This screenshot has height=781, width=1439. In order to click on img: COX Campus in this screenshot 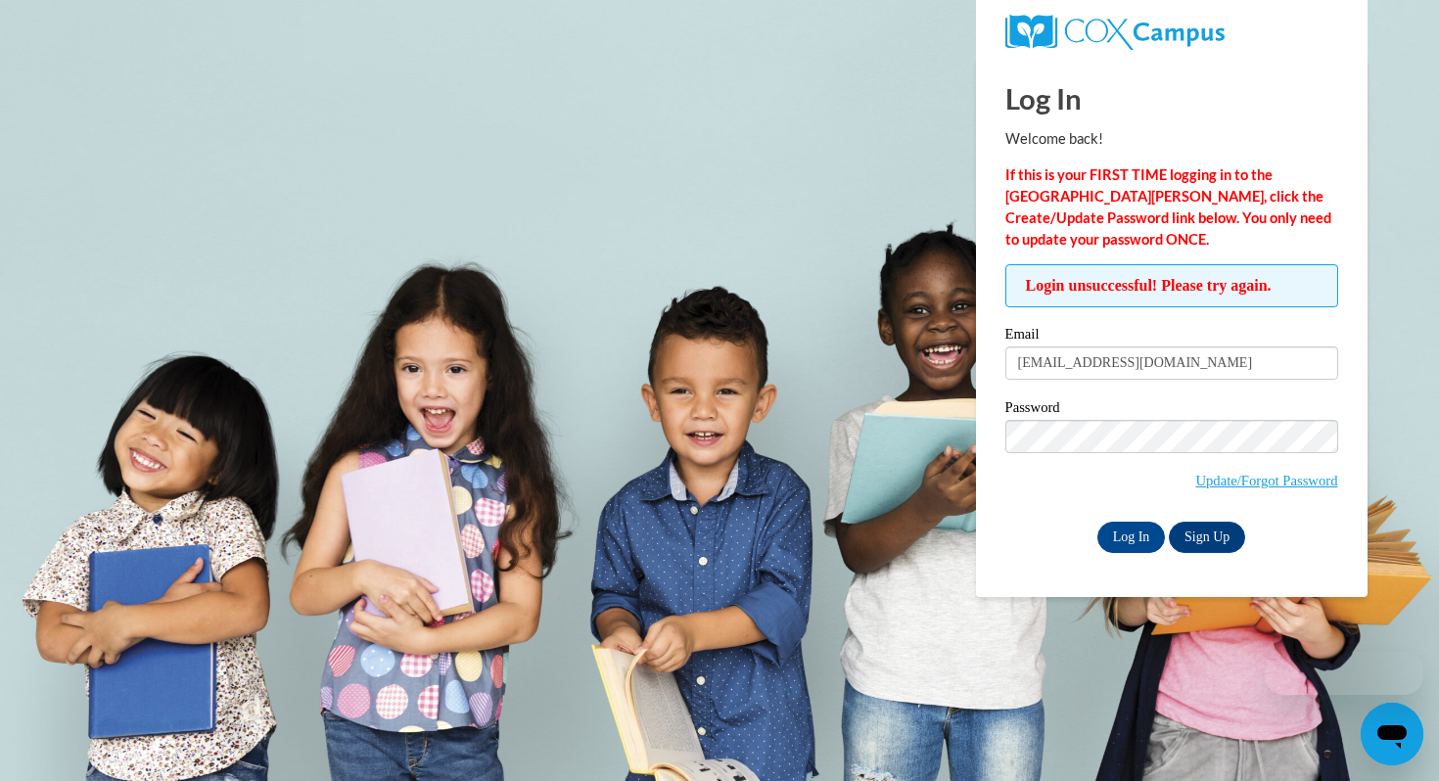, I will do `click(1115, 32)`.